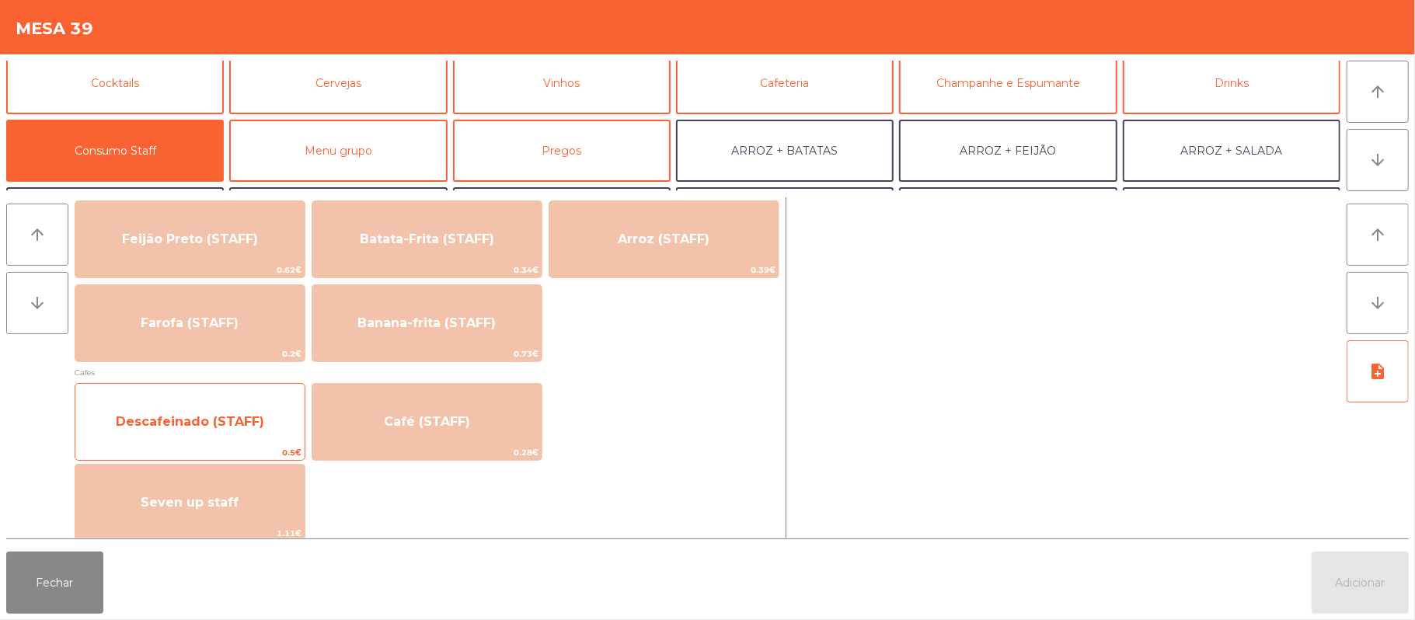 The image size is (1415, 620). What do you see at coordinates (54, 583) in the screenshot?
I see `button: Fechar` at bounding box center [54, 583].